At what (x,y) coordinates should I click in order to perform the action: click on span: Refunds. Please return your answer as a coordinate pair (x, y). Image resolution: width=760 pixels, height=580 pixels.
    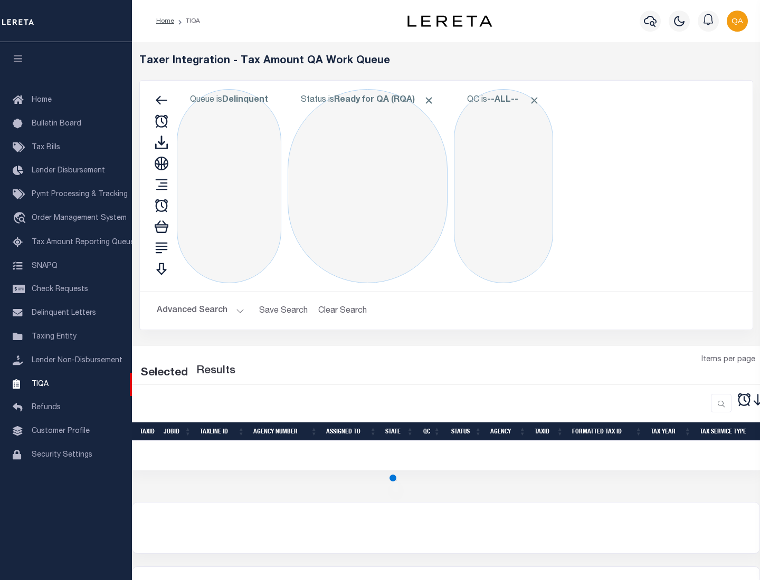
    Looking at the image, I should click on (46, 408).